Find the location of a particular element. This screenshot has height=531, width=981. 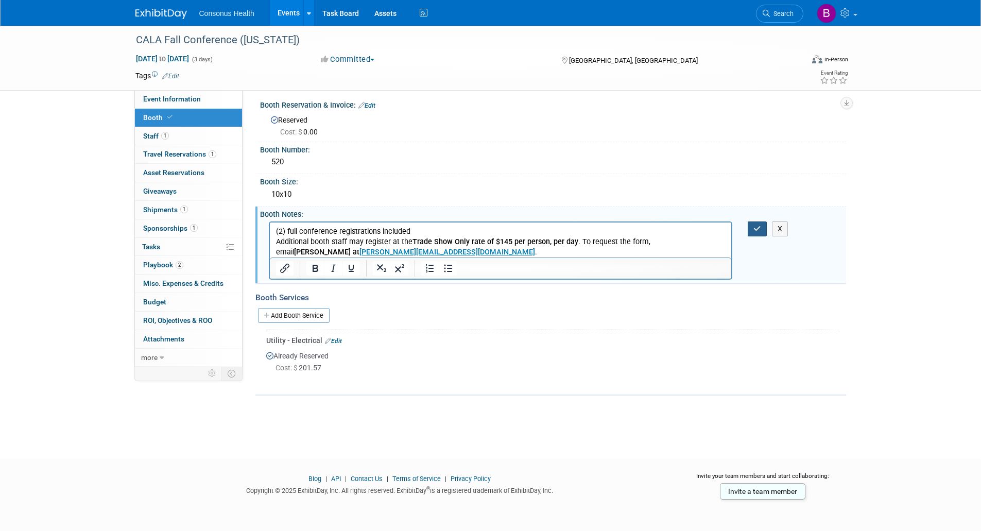

img: ExhibitDay is located at coordinates (161, 14).